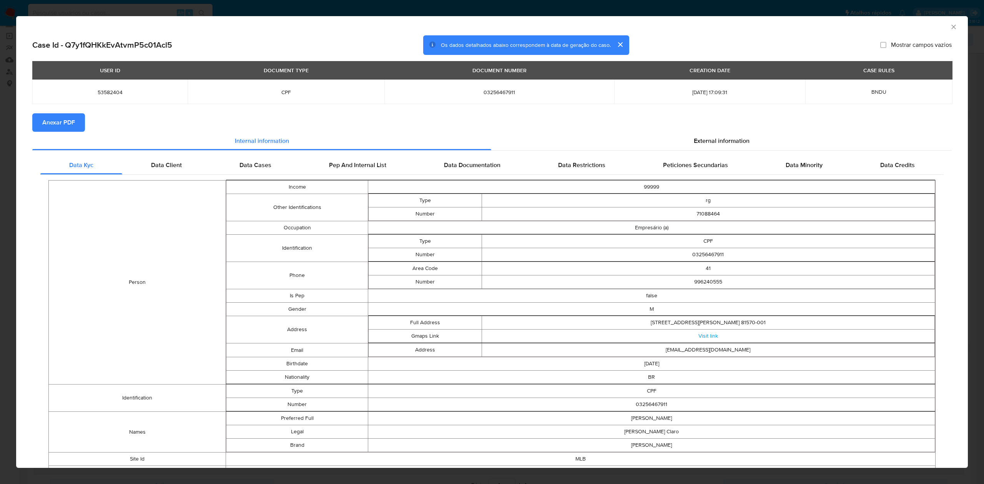  Describe the element at coordinates (722, 141) in the screenshot. I see `span: External information` at that location.